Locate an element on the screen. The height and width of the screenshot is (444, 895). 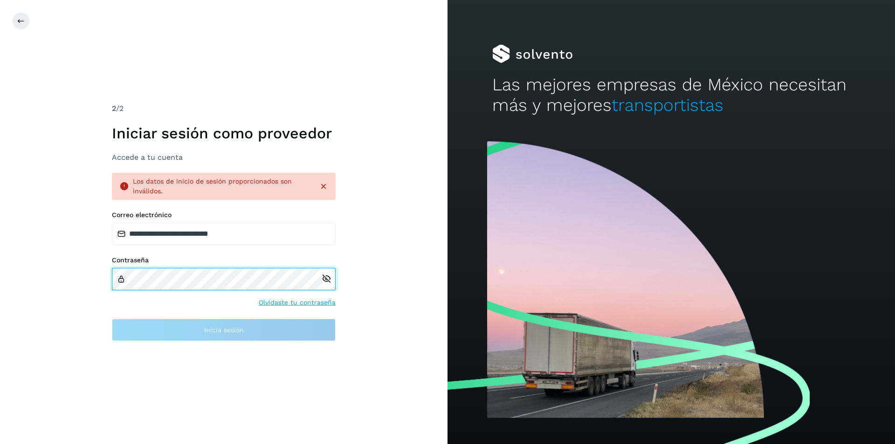
h1: Iniciar sesión como proveedor is located at coordinates (224, 133).